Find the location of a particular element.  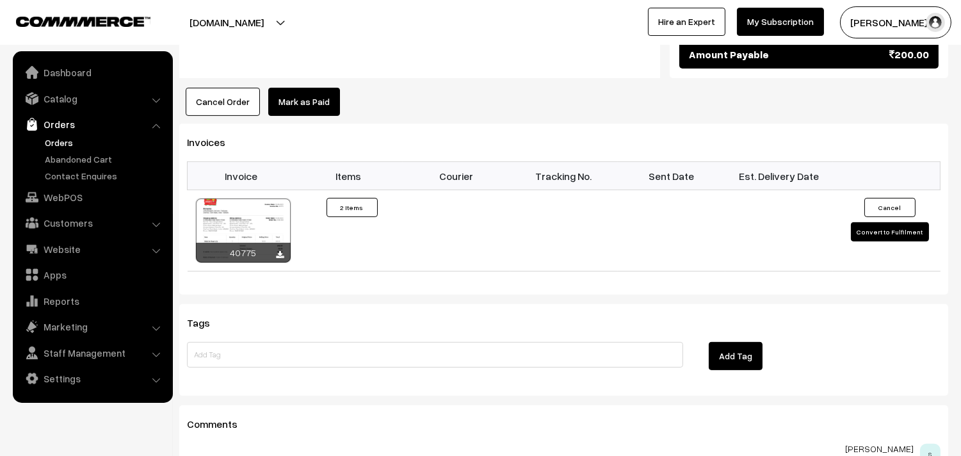

a: Abandoned Cart is located at coordinates (105, 159).